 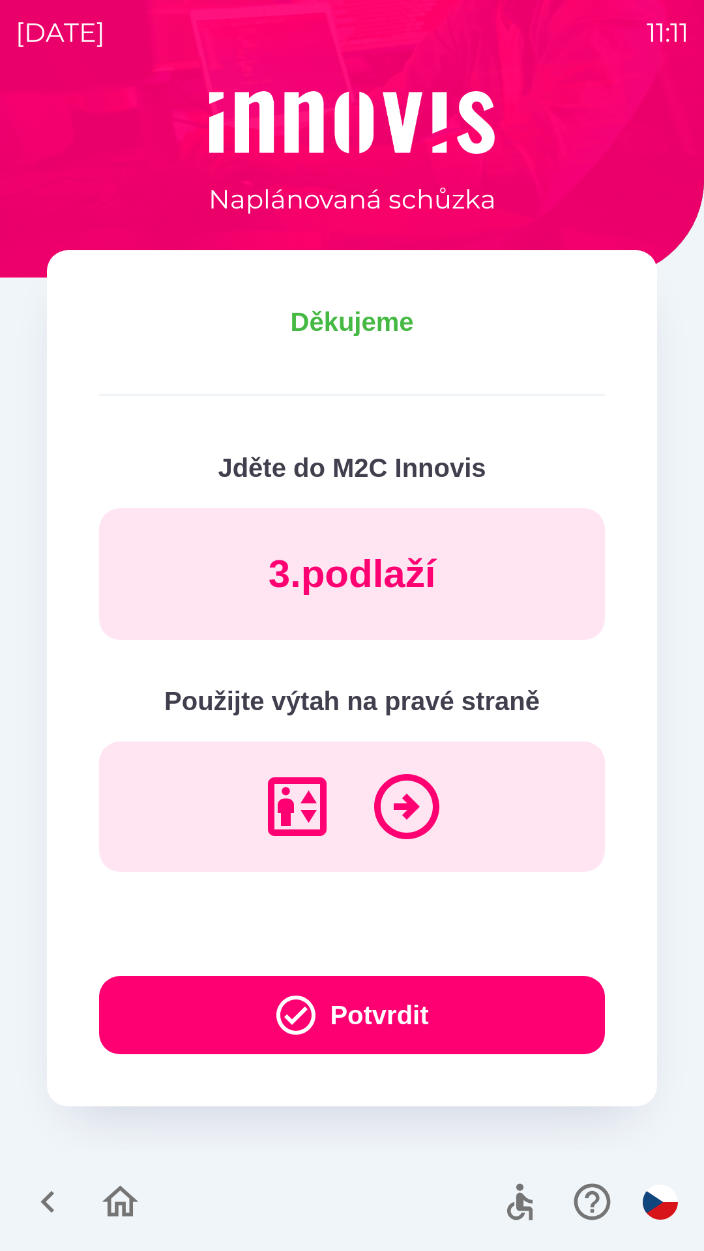 What do you see at coordinates (667, 33) in the screenshot?
I see `p: 11:11` at bounding box center [667, 33].